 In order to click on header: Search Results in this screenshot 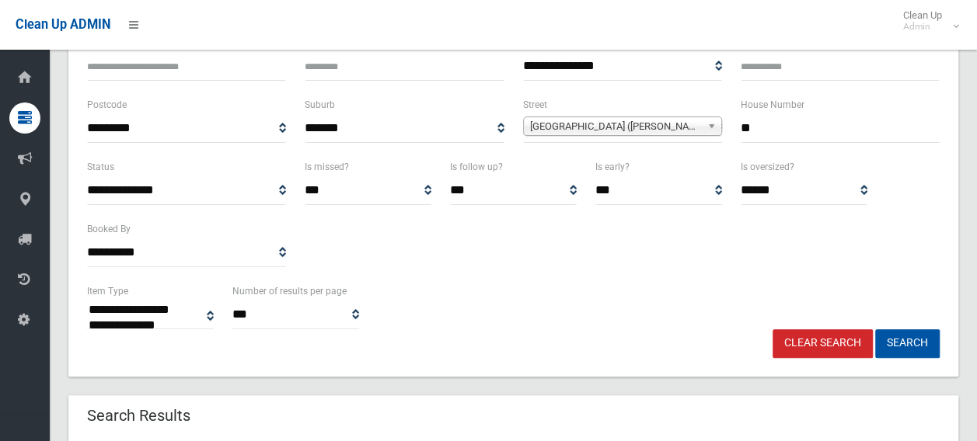, I will do `click(138, 416)`.